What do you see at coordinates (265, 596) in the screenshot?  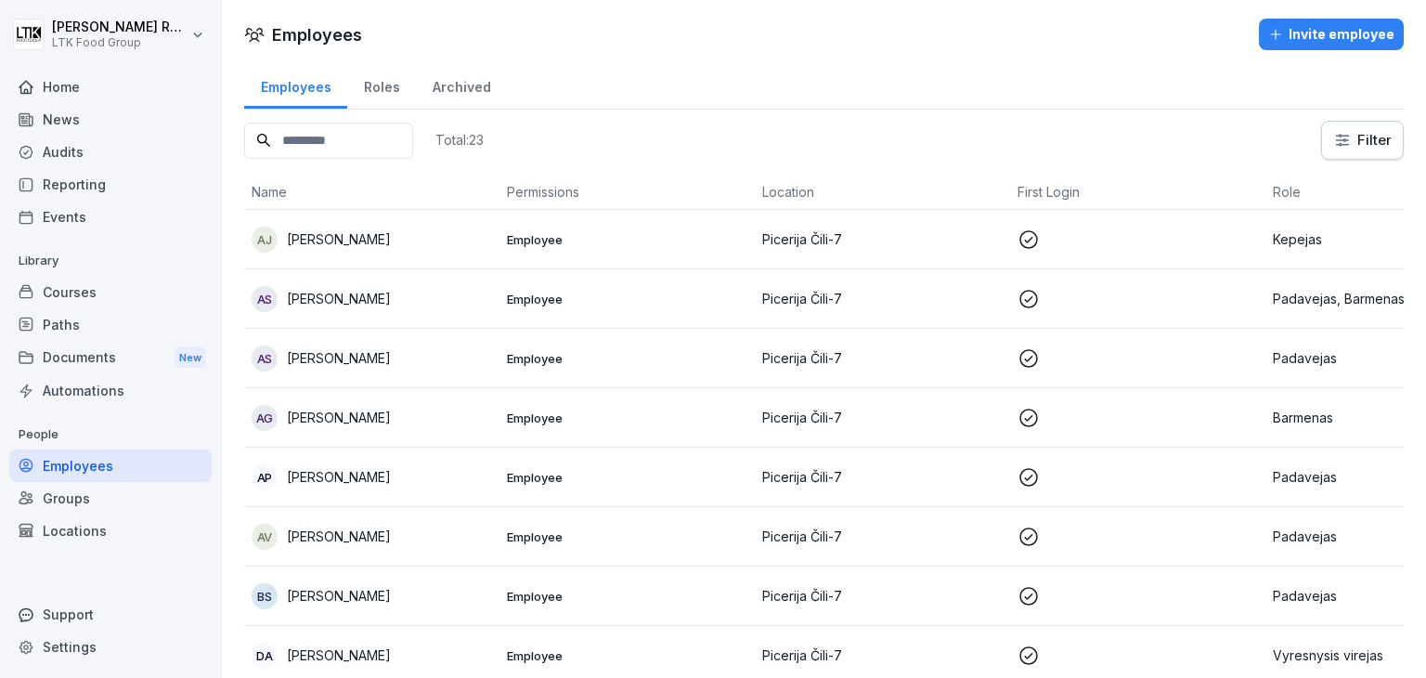 I see `div: BS` at bounding box center [265, 596].